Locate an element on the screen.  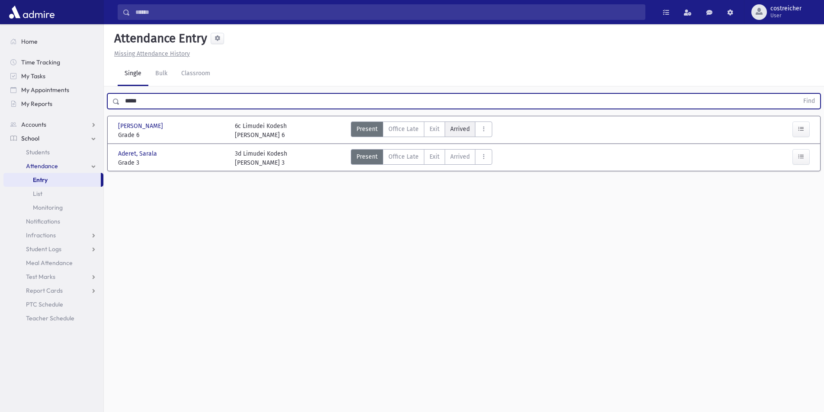
a: Students is located at coordinates (53, 152).